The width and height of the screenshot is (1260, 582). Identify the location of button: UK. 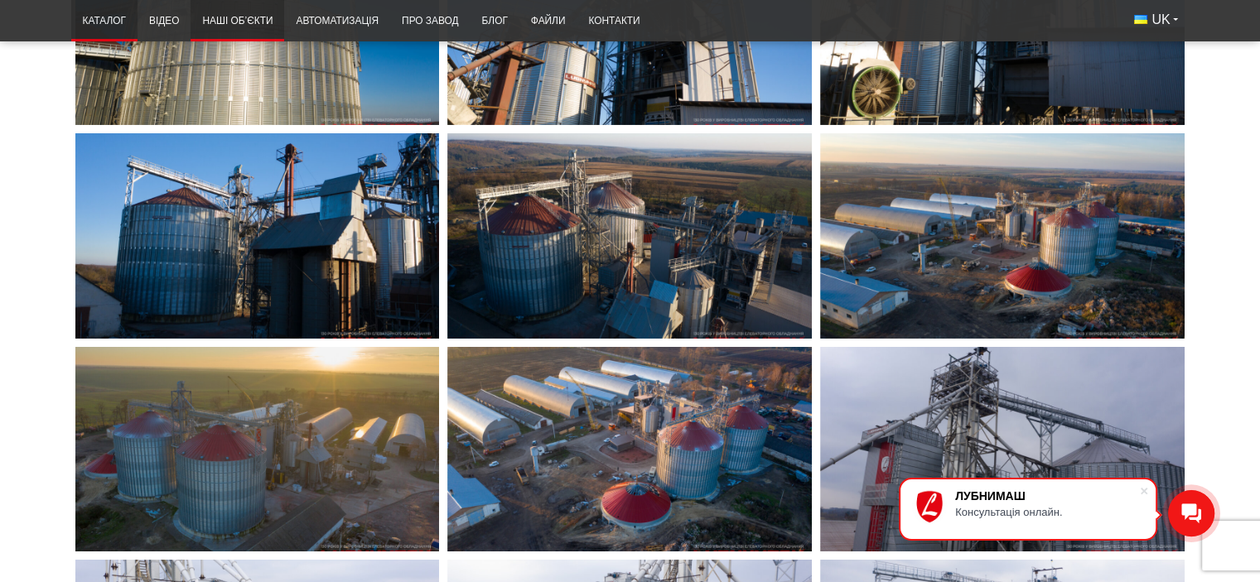
(1156, 20).